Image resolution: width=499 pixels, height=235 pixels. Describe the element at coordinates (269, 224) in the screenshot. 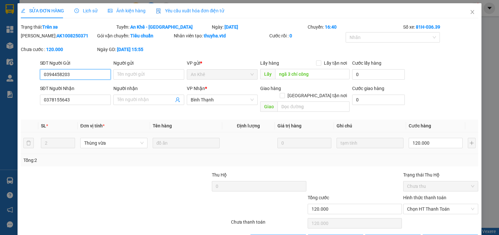

I see `div: Chưa thanh toán` at that location.